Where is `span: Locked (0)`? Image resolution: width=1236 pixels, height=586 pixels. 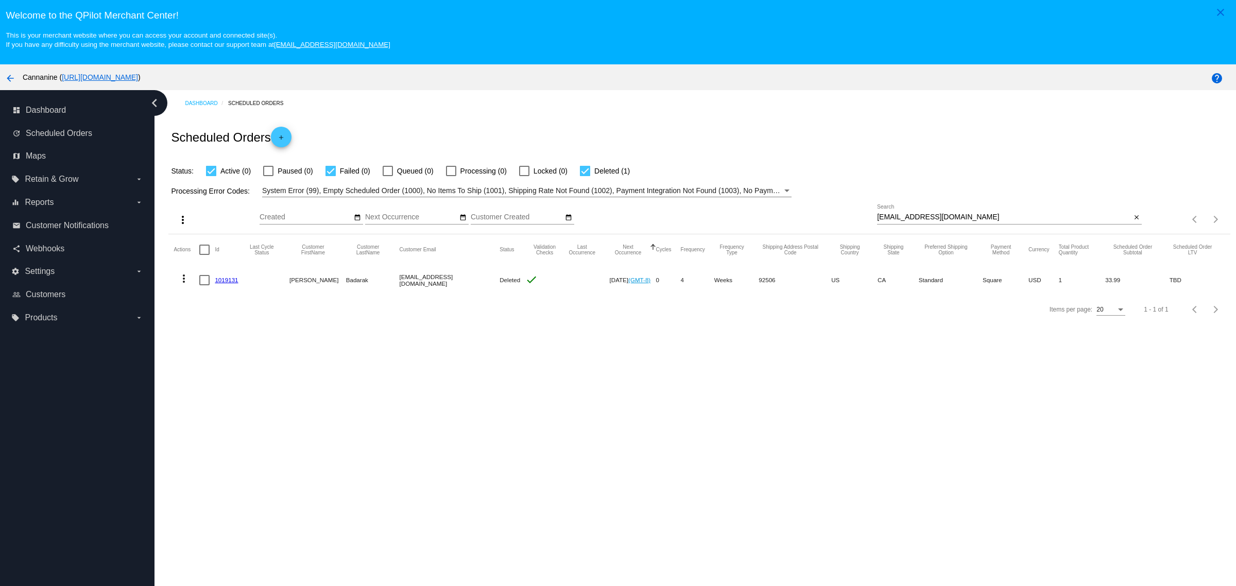
span: Locked (0) is located at coordinates (550, 171).